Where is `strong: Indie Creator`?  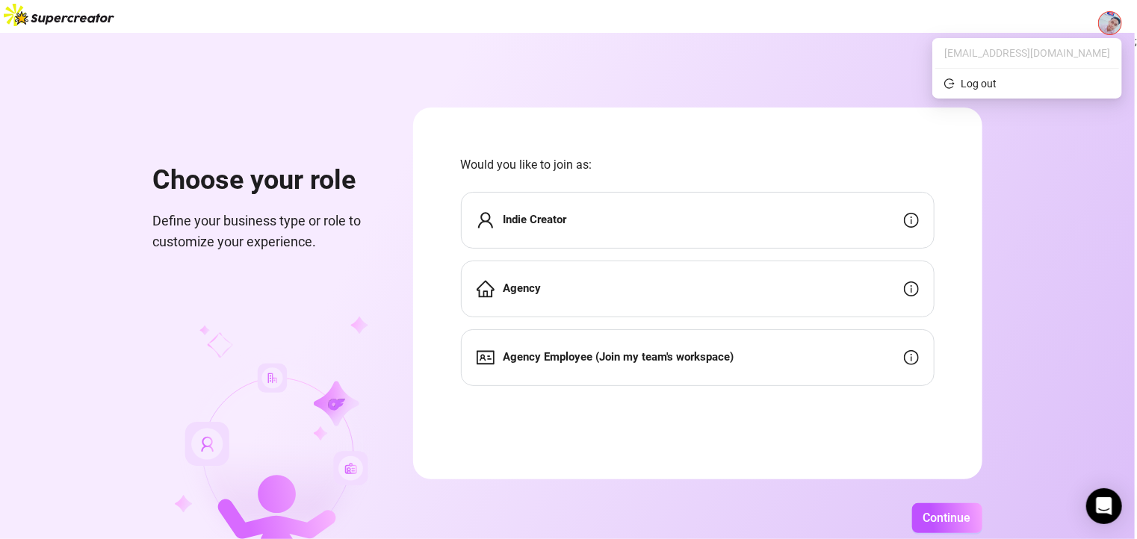
strong: Indie Creator is located at coordinates (535, 220).